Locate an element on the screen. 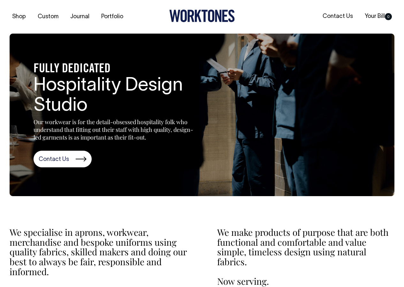 The width and height of the screenshot is (404, 287). a: Your Bill0 is located at coordinates (378, 16).